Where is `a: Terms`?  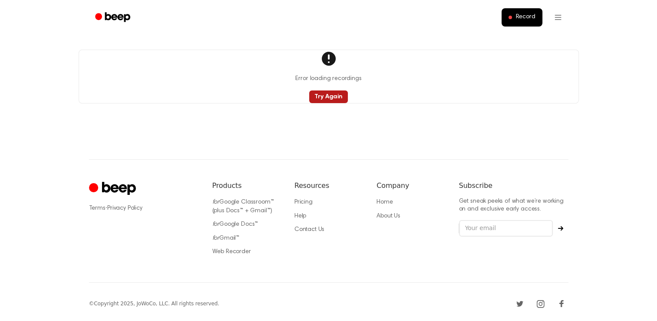 a: Terms is located at coordinates (97, 208).